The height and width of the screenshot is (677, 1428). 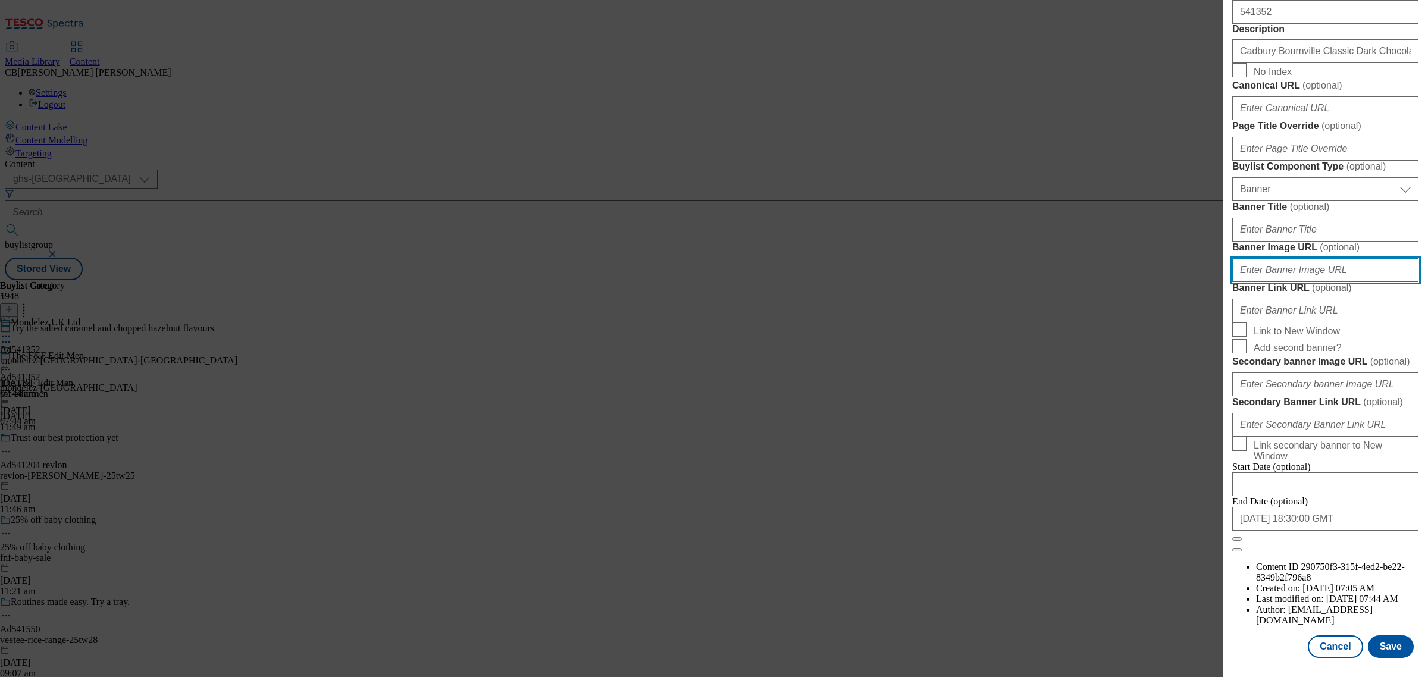 I want to click on span: Link to New Window, so click(x=1296, y=331).